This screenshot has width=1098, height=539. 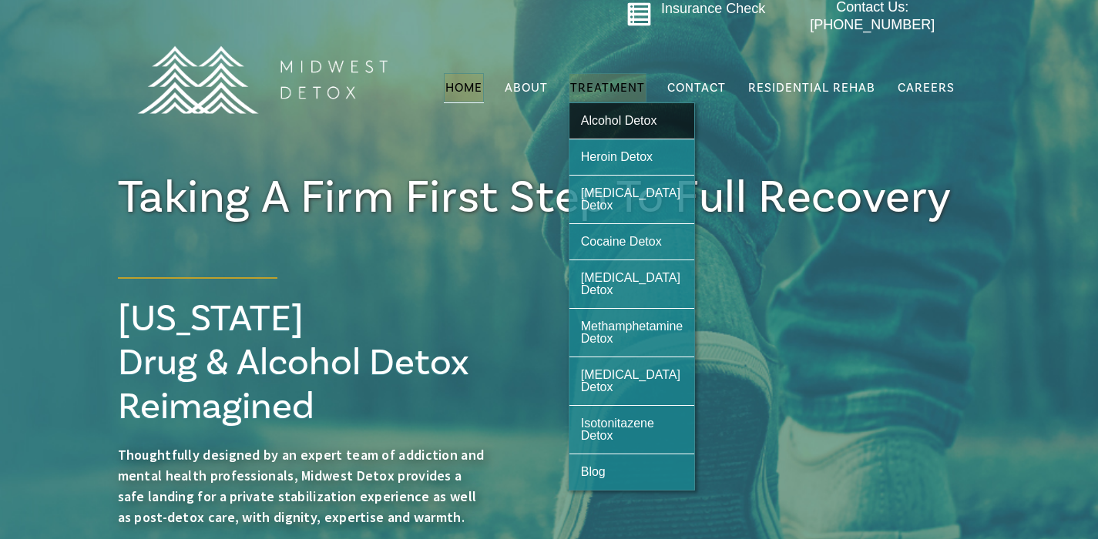 What do you see at coordinates (464, 88) in the screenshot?
I see `span: Home` at bounding box center [464, 88].